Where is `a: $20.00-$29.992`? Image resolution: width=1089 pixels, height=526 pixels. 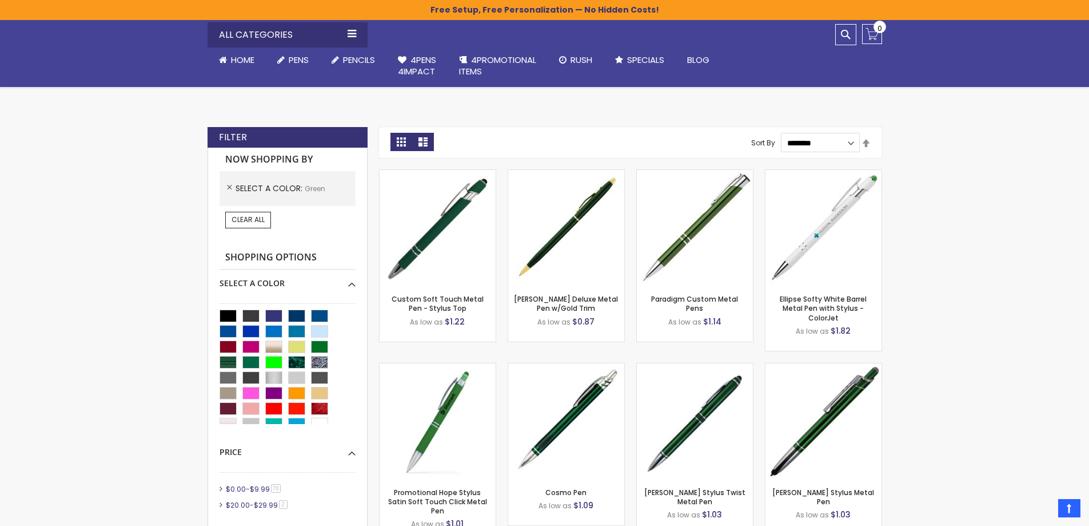
a: $20.00-$29.992 is located at coordinates (257, 504).